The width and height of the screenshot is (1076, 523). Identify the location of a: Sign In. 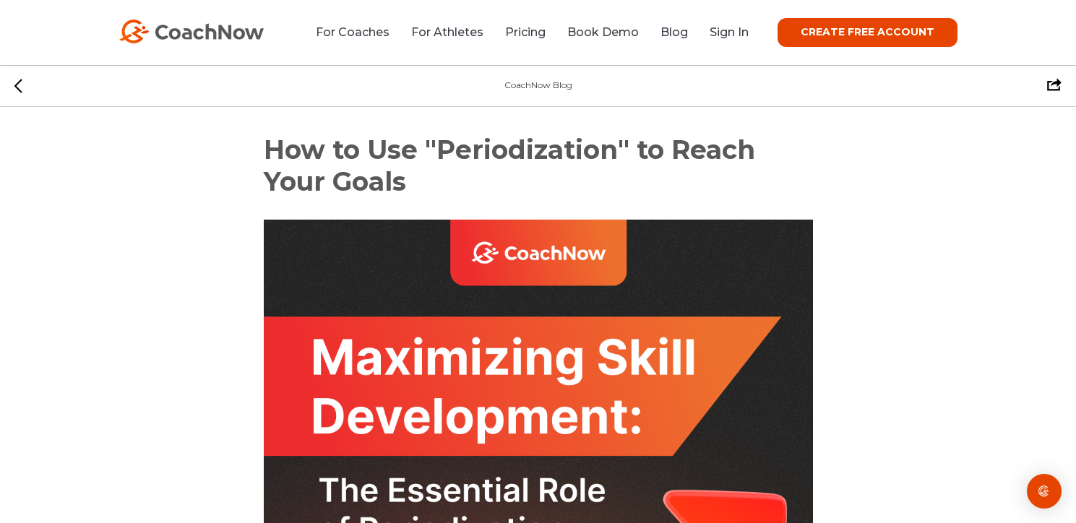
(729, 32).